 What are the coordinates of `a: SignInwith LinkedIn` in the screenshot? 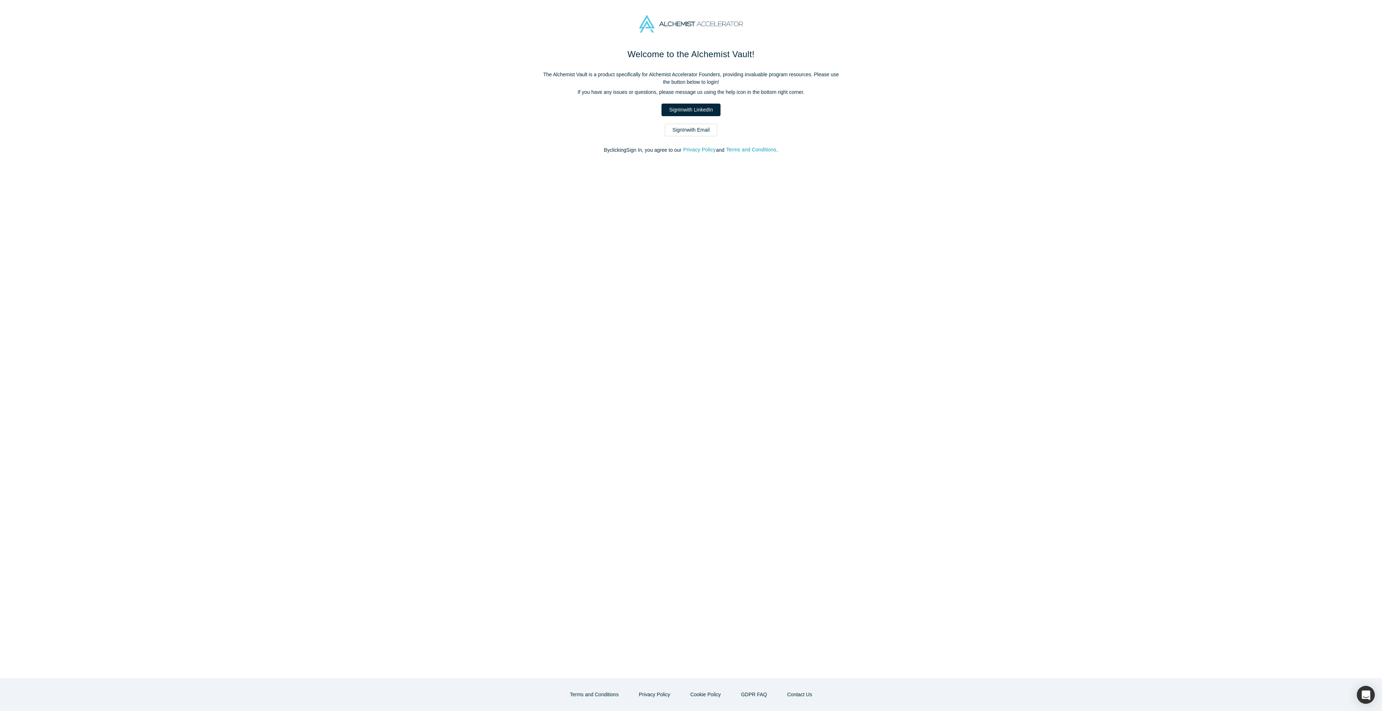 It's located at (691, 110).